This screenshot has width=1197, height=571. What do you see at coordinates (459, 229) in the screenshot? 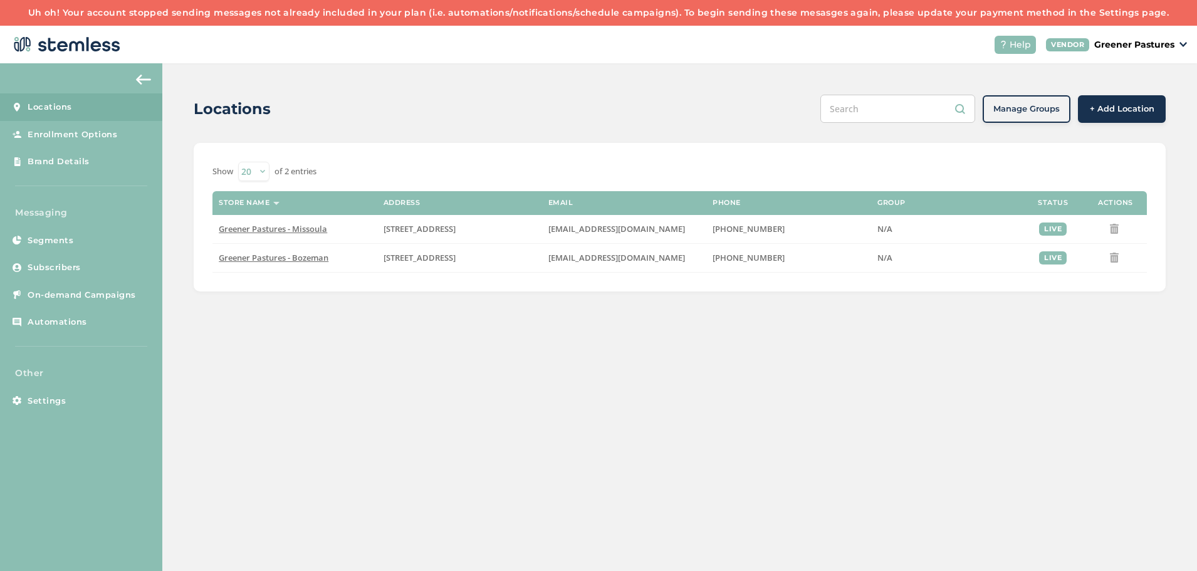
I see `label: 900 Strand Avenue` at bounding box center [459, 229].